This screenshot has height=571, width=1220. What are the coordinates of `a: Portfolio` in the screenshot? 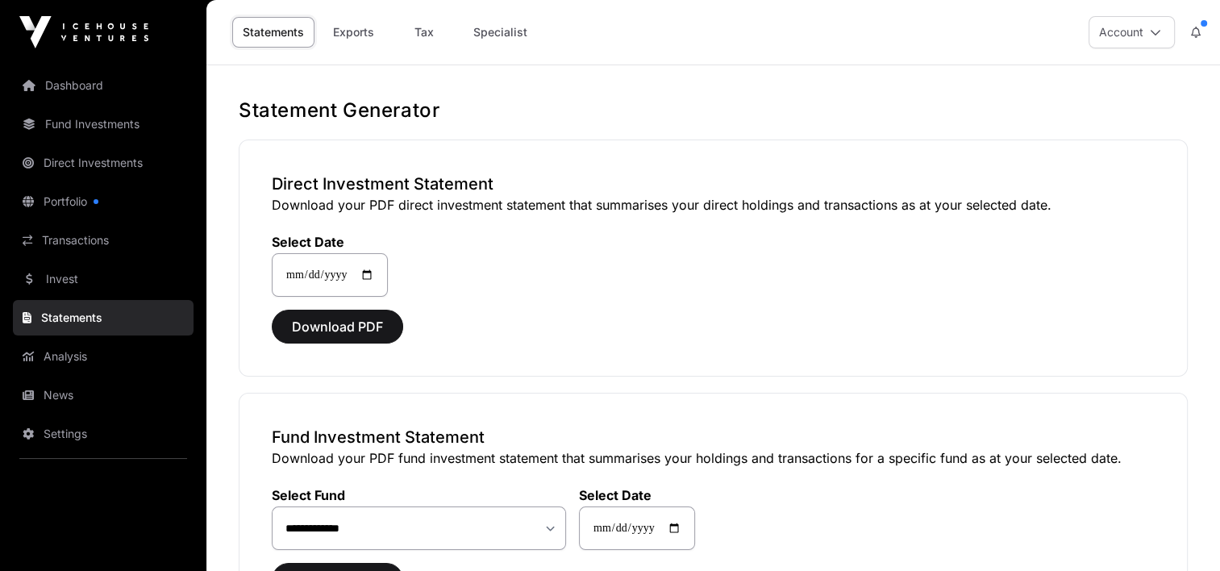 It's located at (103, 202).